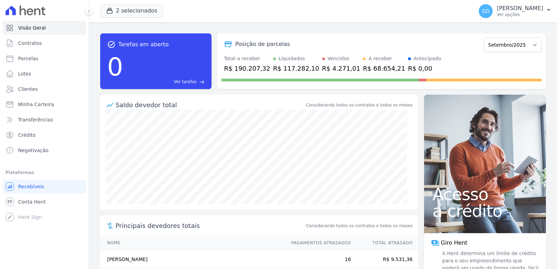 This screenshot has height=269, width=557. What do you see at coordinates (44, 89) in the screenshot?
I see `a: Clientes` at bounding box center [44, 89].